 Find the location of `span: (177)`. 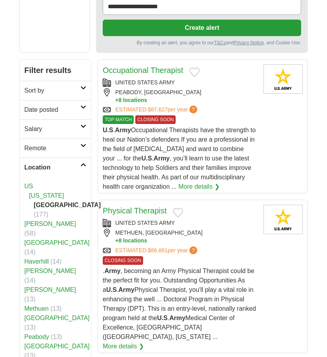

span: (177) is located at coordinates (41, 214).